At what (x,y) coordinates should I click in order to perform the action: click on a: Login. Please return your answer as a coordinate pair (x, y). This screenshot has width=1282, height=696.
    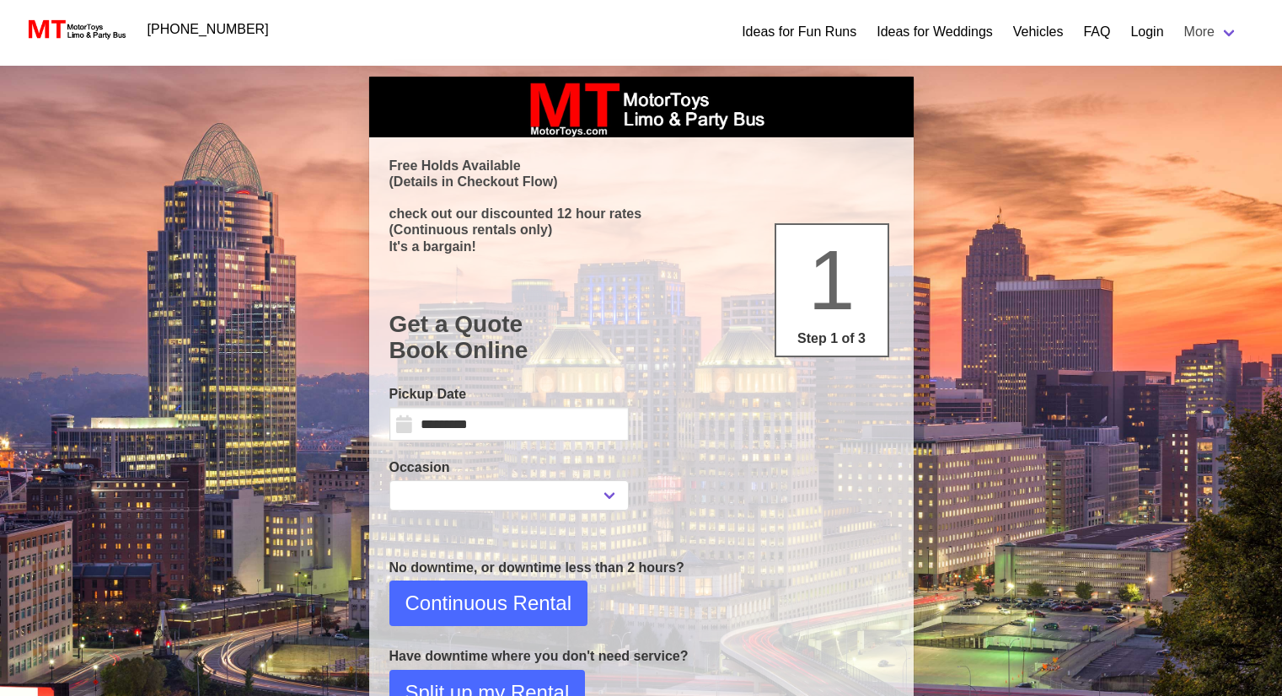
    Looking at the image, I should click on (1146, 32).